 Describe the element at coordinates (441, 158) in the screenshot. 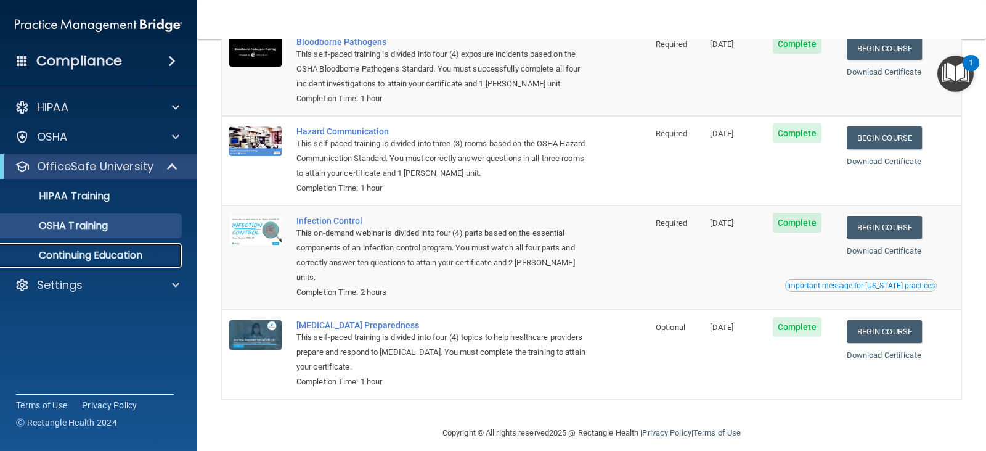

I see `div: This self-paced training is divided into three (3) rooms based on the OSHA Hazard Communication S...` at that location.